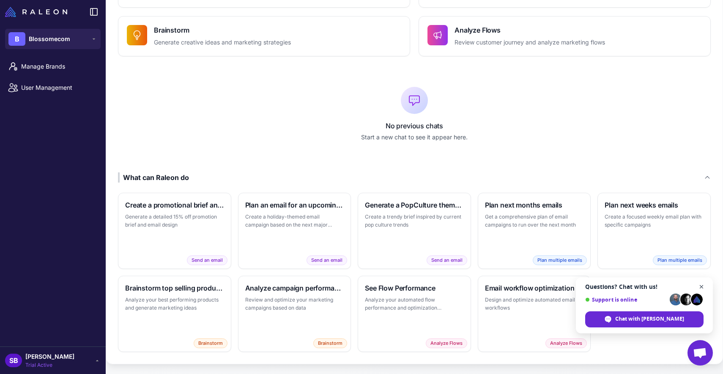 This screenshot has width=723, height=374. What do you see at coordinates (175, 220) in the screenshot?
I see `p: Generate a detailed 15% off promotion brief and email design` at bounding box center [175, 220].